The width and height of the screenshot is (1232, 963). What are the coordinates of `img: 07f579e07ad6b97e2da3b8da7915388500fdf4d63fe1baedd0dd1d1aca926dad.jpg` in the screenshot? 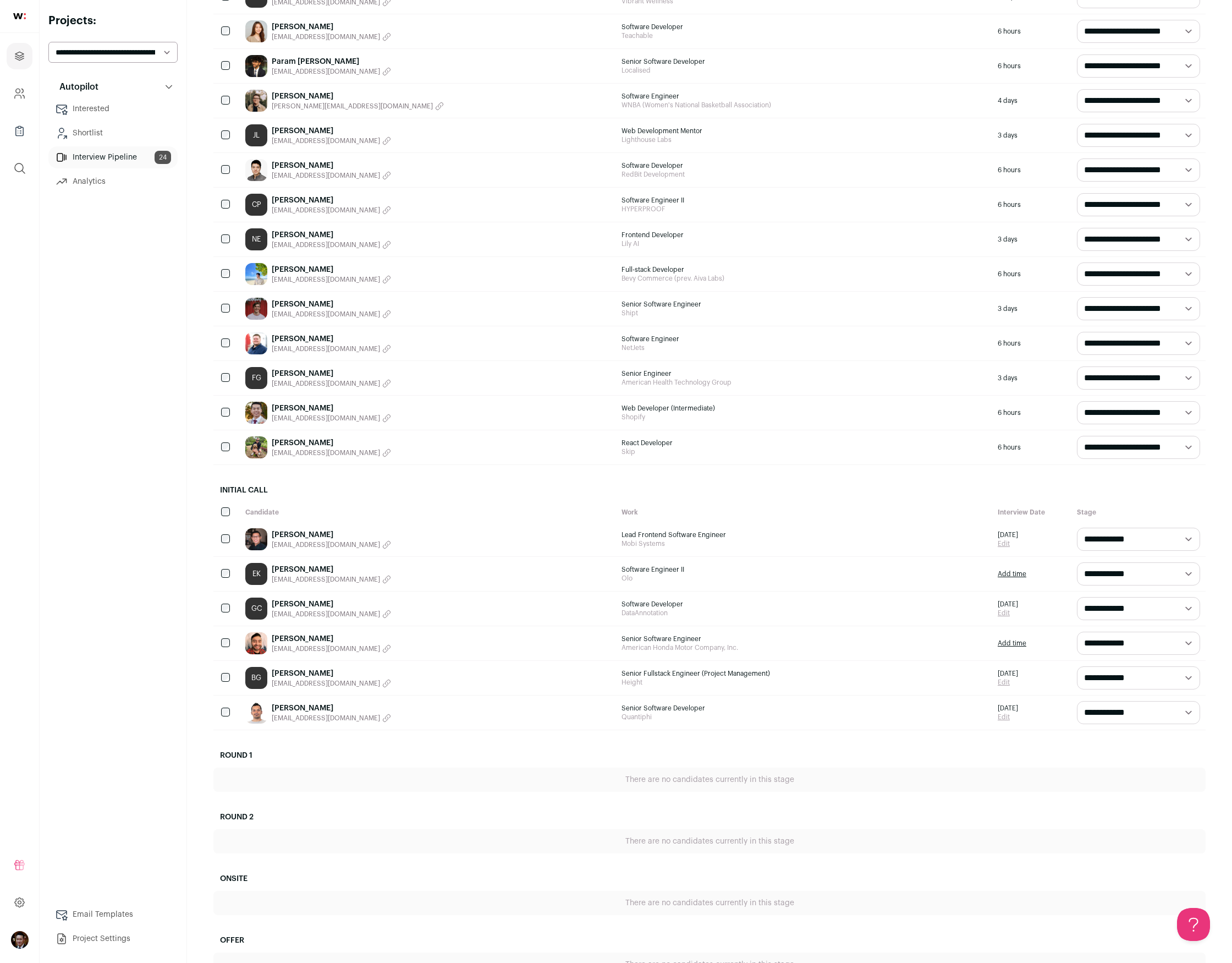 It's located at (257, 643).